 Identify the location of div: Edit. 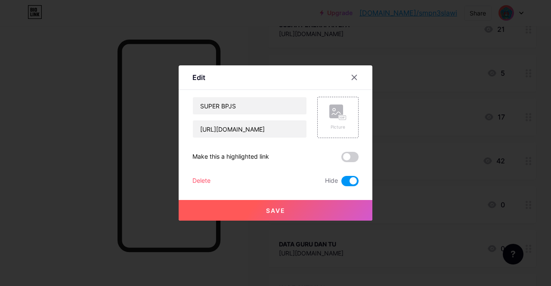
(199, 77).